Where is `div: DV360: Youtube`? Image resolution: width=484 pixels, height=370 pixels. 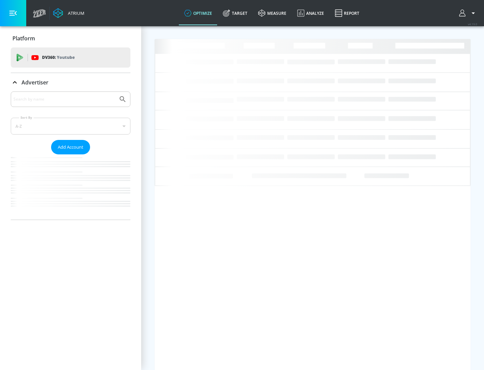 div: DV360: Youtube is located at coordinates (71, 58).